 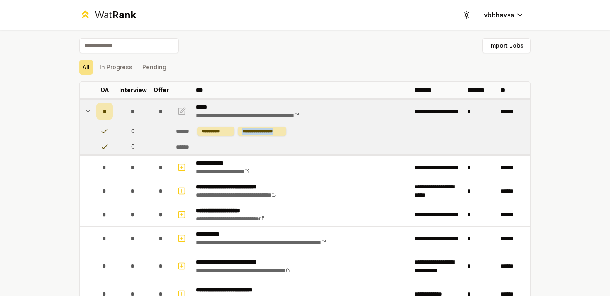 I want to click on button: In Progress, so click(x=116, y=67).